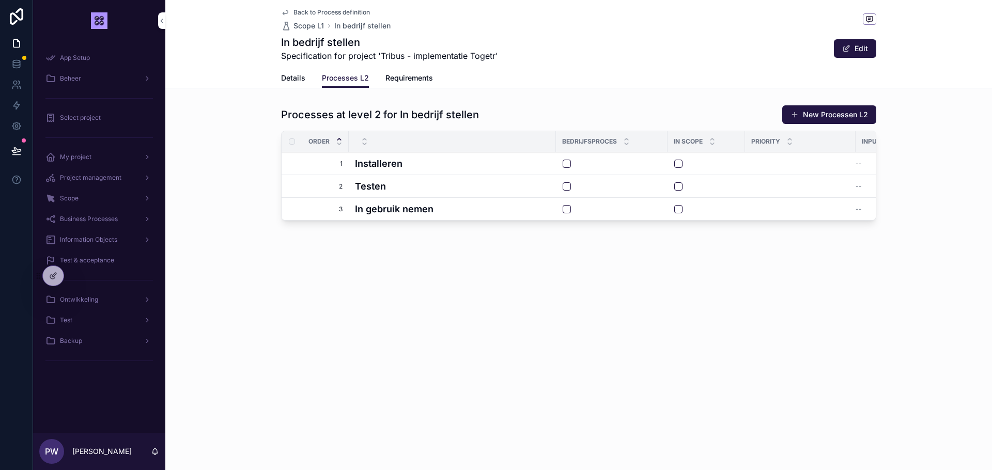 The image size is (992, 470). I want to click on span: App Setup, so click(75, 58).